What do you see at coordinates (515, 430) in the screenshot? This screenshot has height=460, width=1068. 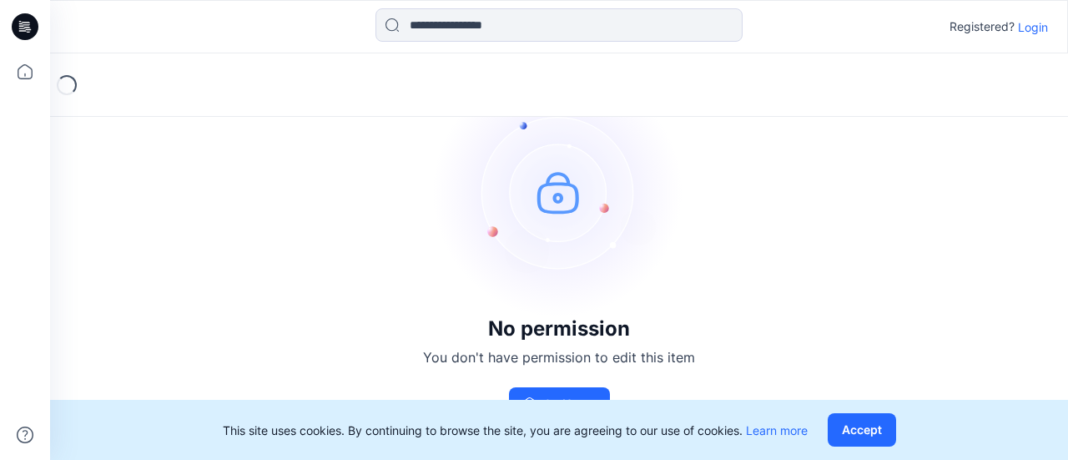 I see `p: This site uses cookies. By continuing to browse the site, you are agreeing to our use of cookies.` at bounding box center [515, 430].